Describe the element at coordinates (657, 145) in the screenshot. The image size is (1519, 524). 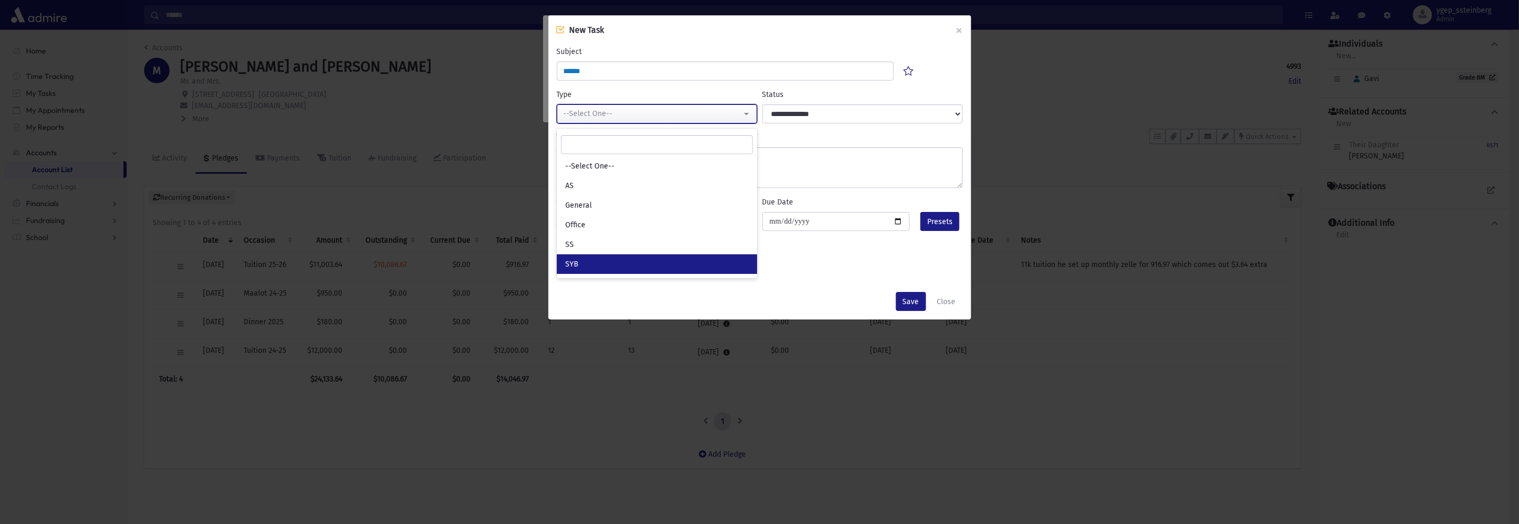
I see `input: Search` at that location.